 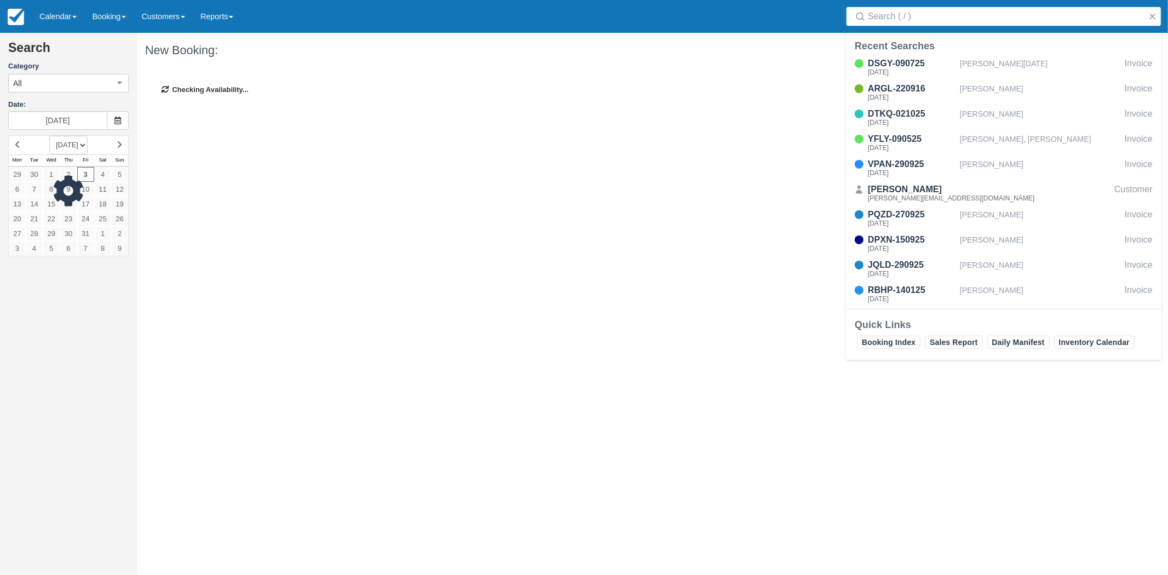 What do you see at coordinates (912, 114) in the screenshot?
I see `div: DTKQ-021025` at bounding box center [912, 114].